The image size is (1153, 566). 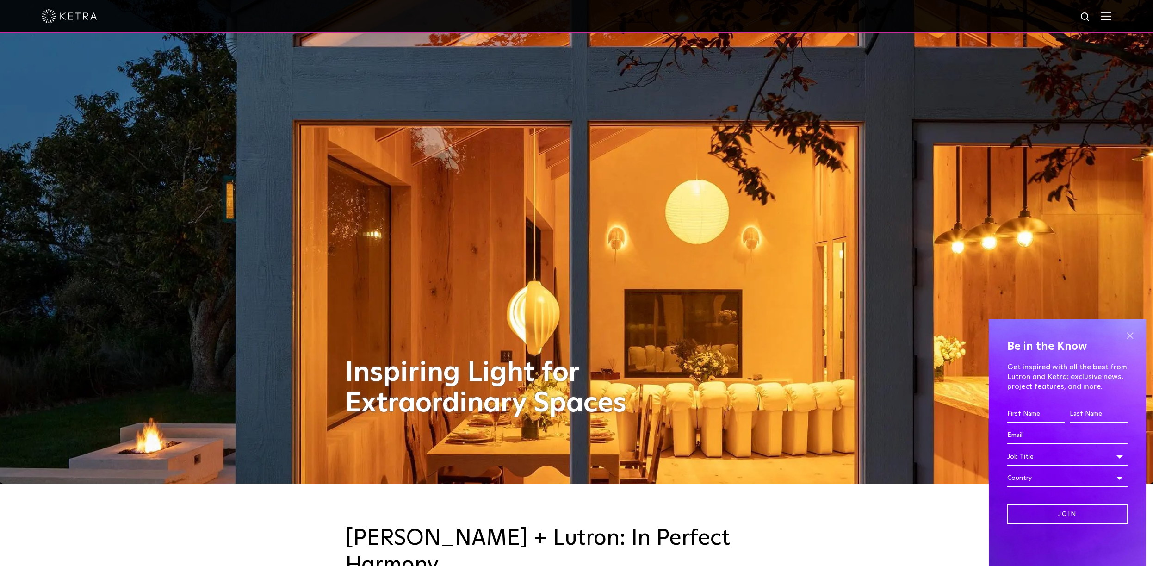 What do you see at coordinates (1067, 478) in the screenshot?
I see `div: Country` at bounding box center [1067, 478].